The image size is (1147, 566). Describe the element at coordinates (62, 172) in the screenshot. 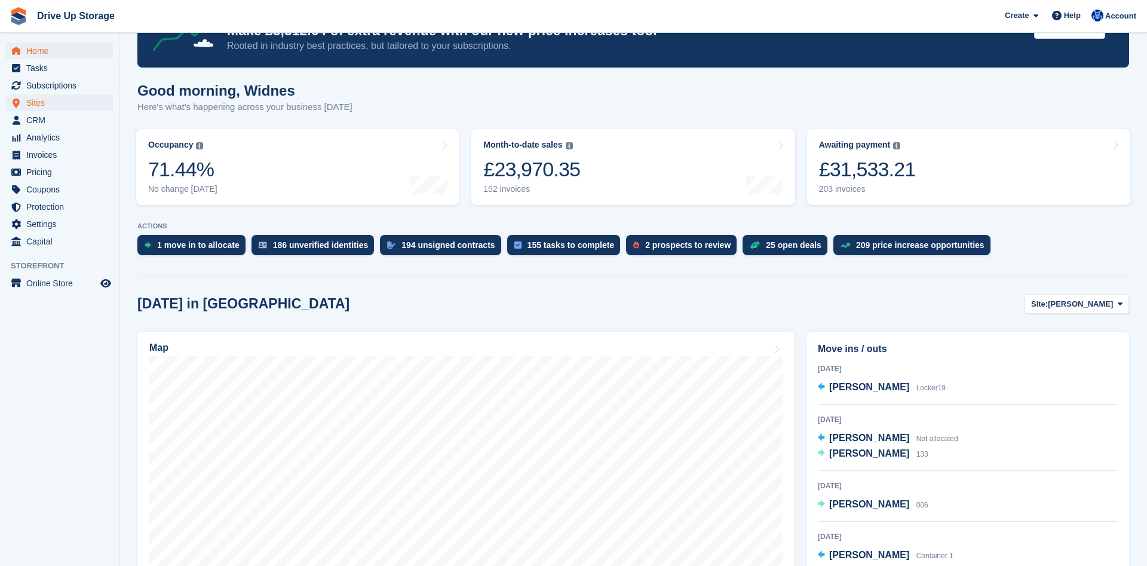

I see `span: Pricing` at that location.